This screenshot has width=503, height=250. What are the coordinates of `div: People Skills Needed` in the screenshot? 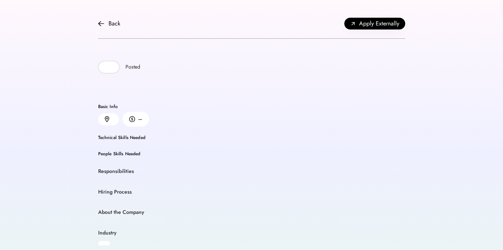 It's located at (252, 154).